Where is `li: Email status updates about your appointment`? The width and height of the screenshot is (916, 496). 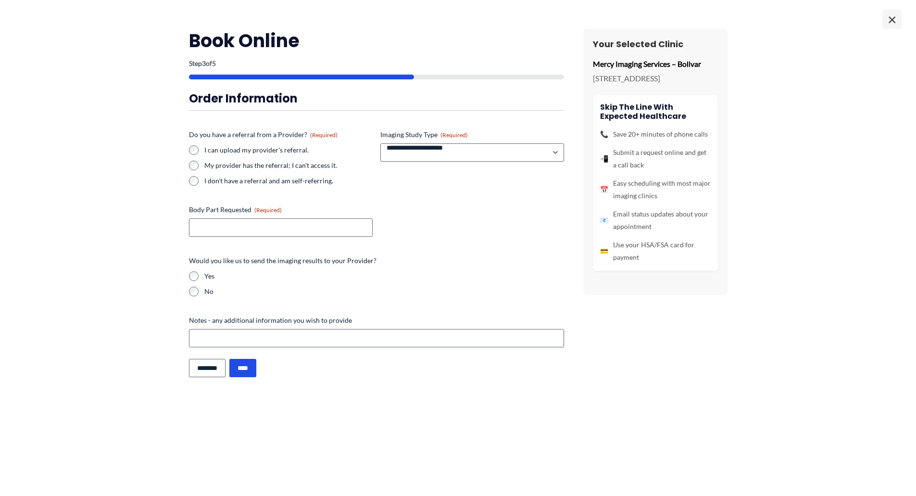
li: Email status updates about your appointment is located at coordinates (656, 220).